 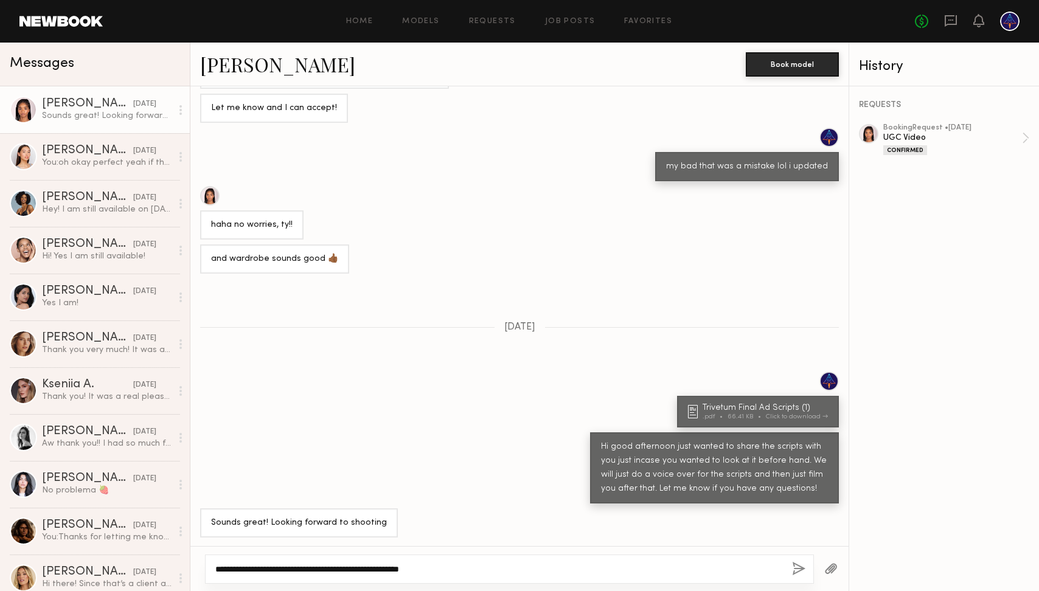 I want to click on a: Home, so click(x=359, y=21).